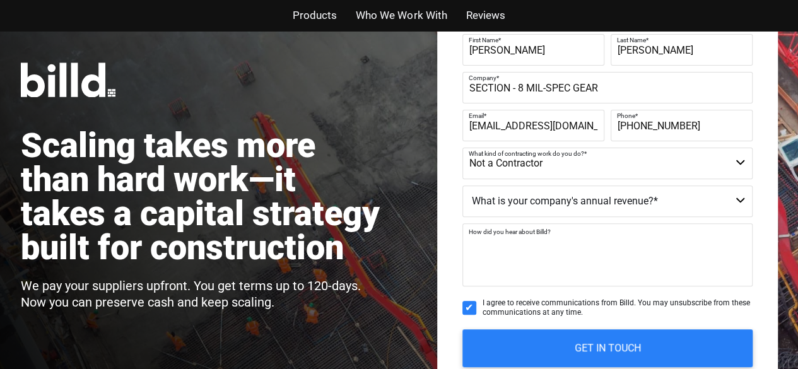 The image size is (798, 369). I want to click on span: Email, so click(476, 115).